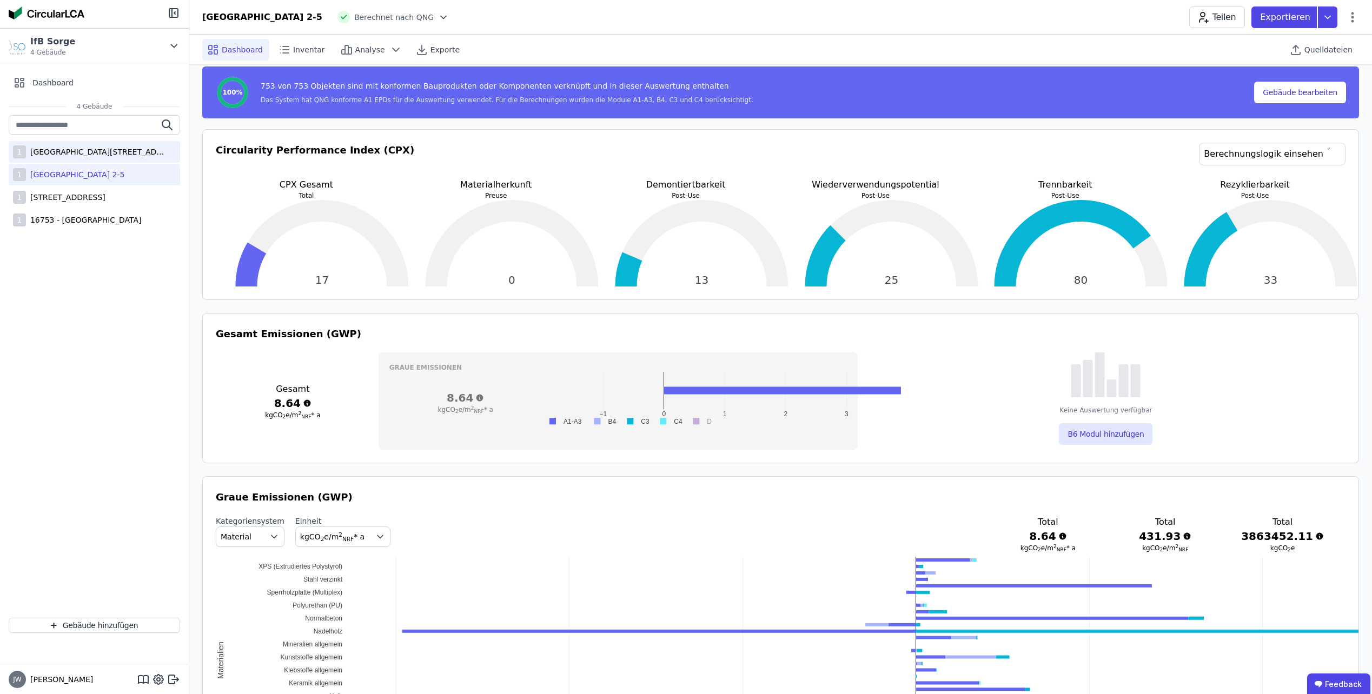 Image resolution: width=1372 pixels, height=694 pixels. Describe the element at coordinates (94, 625) in the screenshot. I see `button: Gebäude hinzufügen` at that location.